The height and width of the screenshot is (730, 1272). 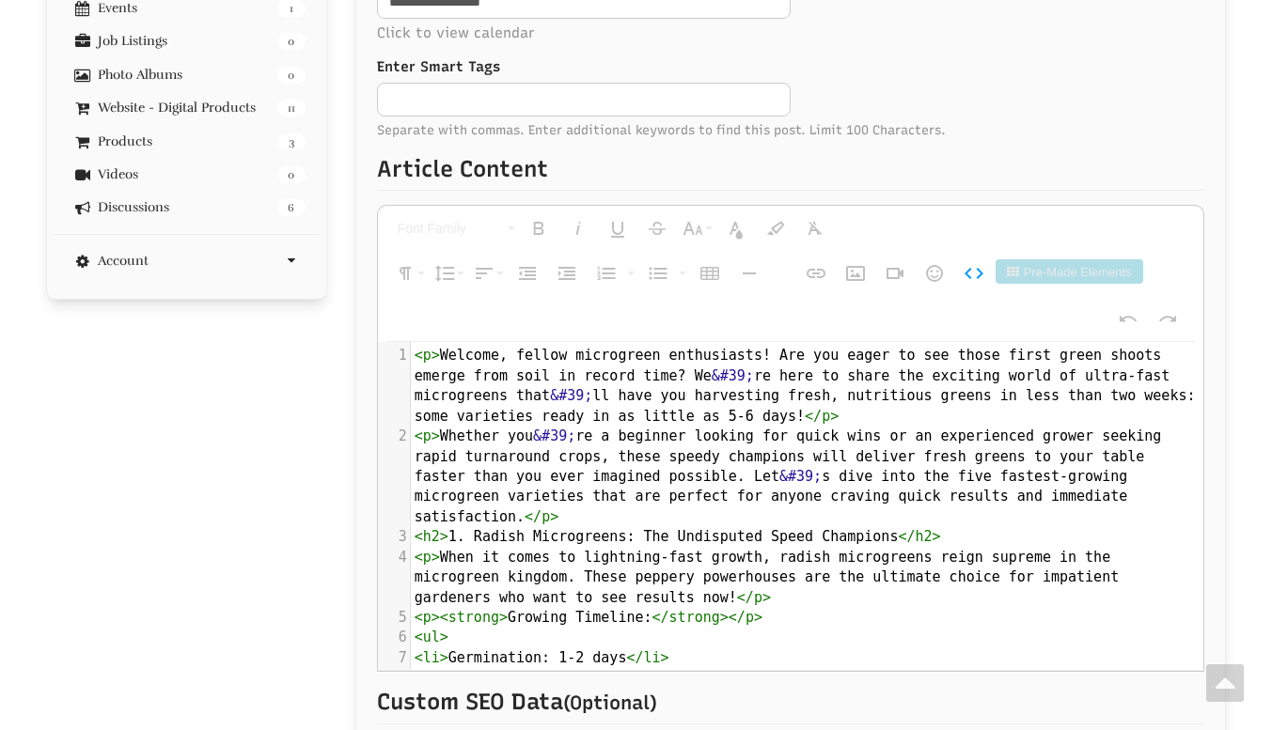 I want to click on button: Font Size, so click(x=697, y=228).